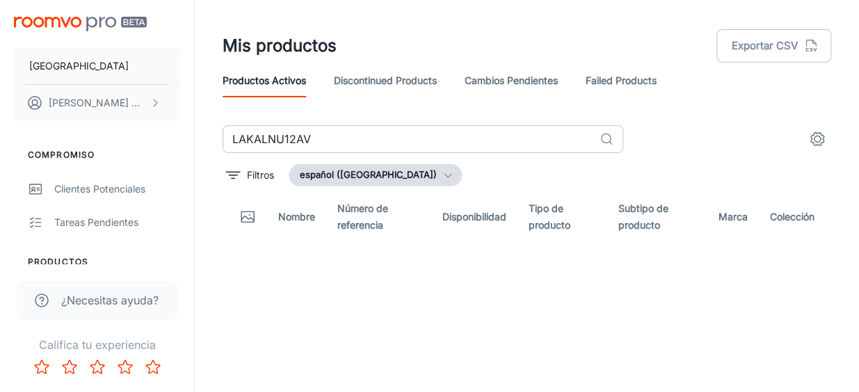 This screenshot has height=392, width=859. Describe the element at coordinates (378, 217) in the screenshot. I see `th: Número de referencia` at that location.